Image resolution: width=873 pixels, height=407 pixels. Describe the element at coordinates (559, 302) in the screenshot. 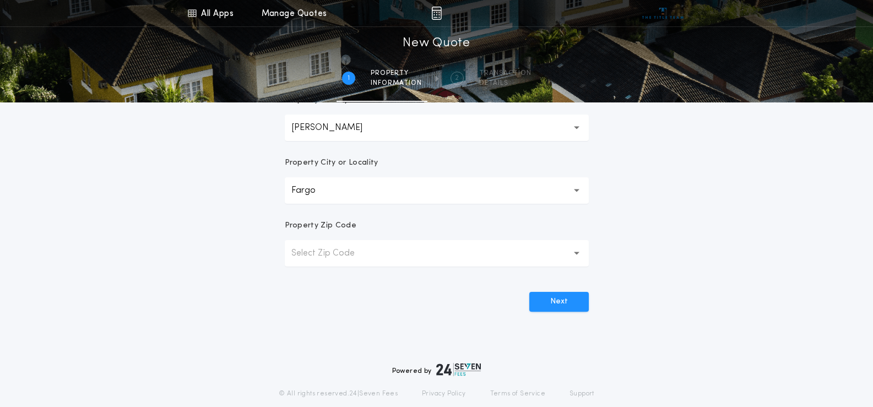

I see `button: Next` at that location.